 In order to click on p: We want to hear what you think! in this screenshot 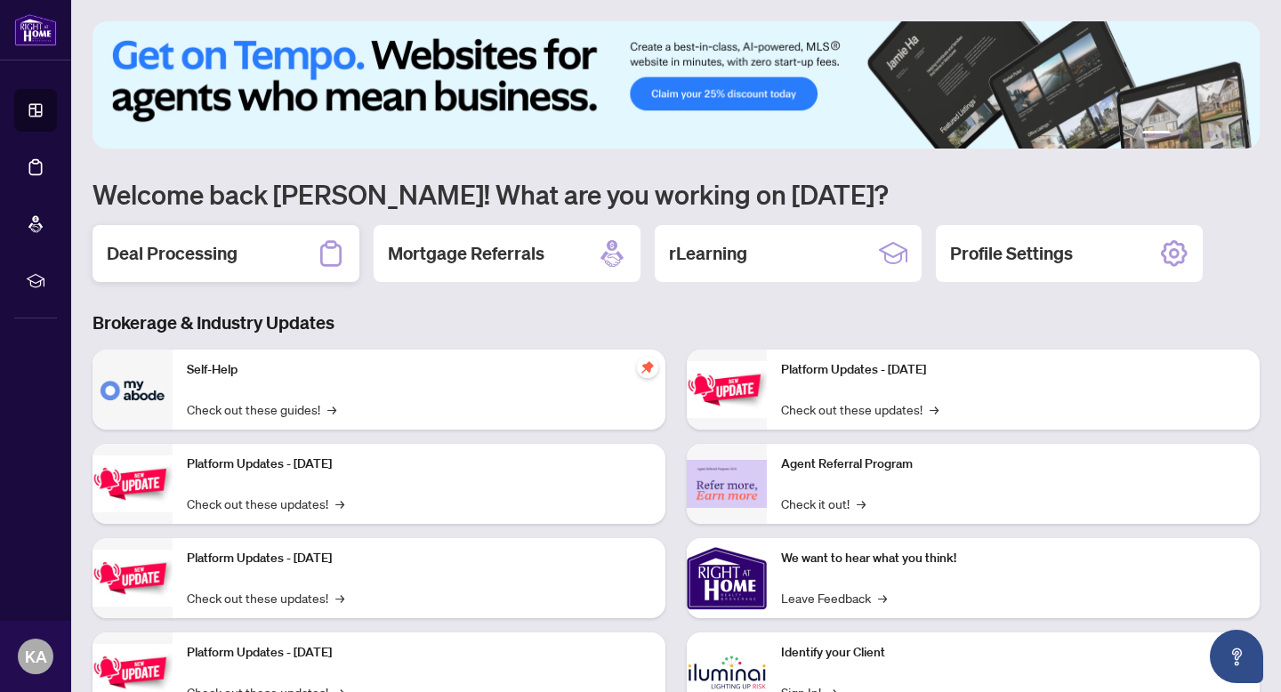, I will do `click(1013, 559)`.